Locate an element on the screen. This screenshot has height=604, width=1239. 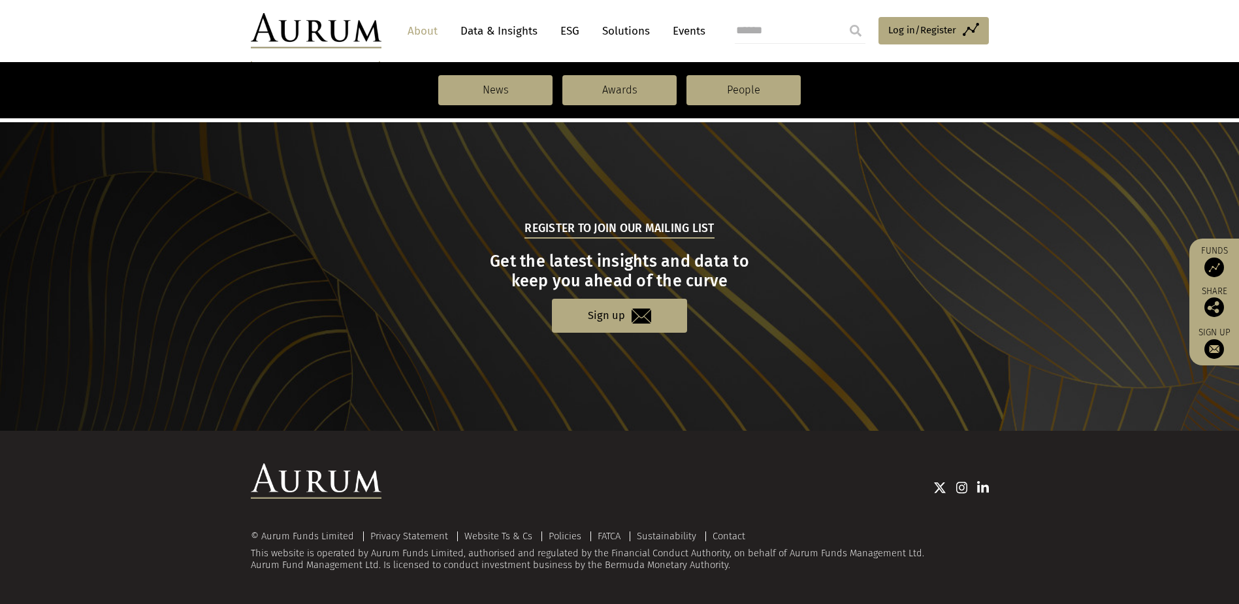
a: Privacy Statement is located at coordinates (409, 536).